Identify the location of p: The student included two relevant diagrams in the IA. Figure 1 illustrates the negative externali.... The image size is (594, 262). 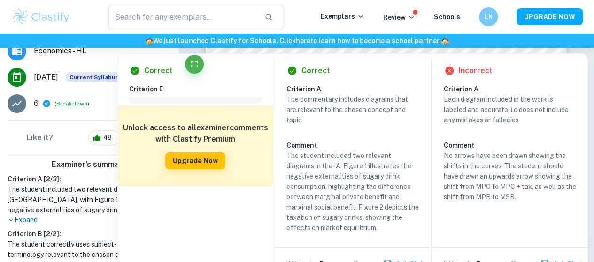
(353, 192).